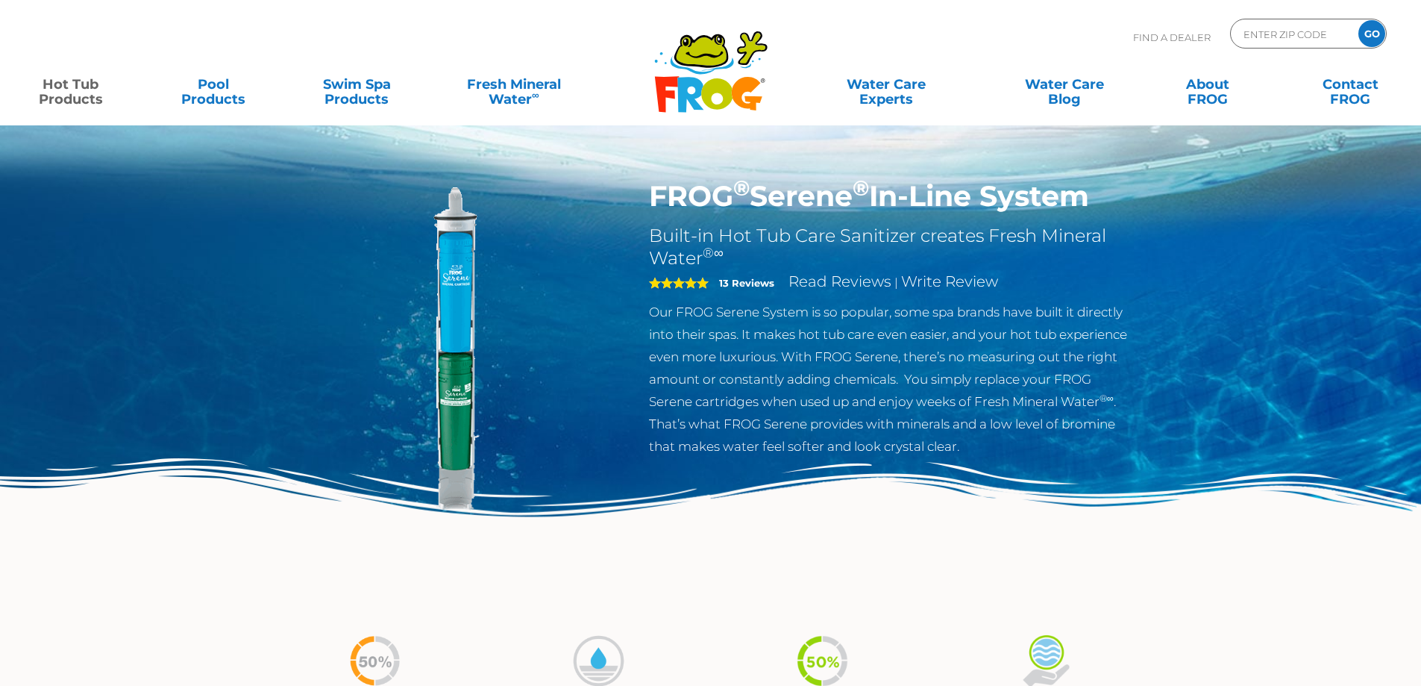 This screenshot has width=1421, height=686. What do you see at coordinates (357, 84) in the screenshot?
I see `a: Swim SpaProducts` at bounding box center [357, 84].